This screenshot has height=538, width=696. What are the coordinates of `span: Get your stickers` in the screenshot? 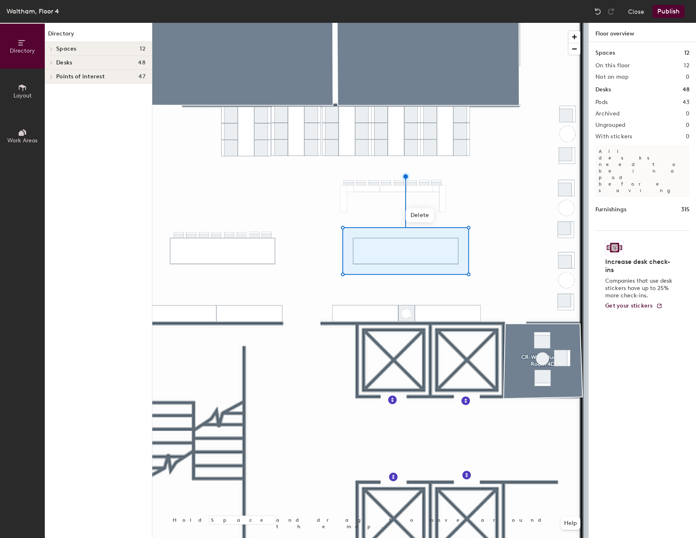 It's located at (629, 305).